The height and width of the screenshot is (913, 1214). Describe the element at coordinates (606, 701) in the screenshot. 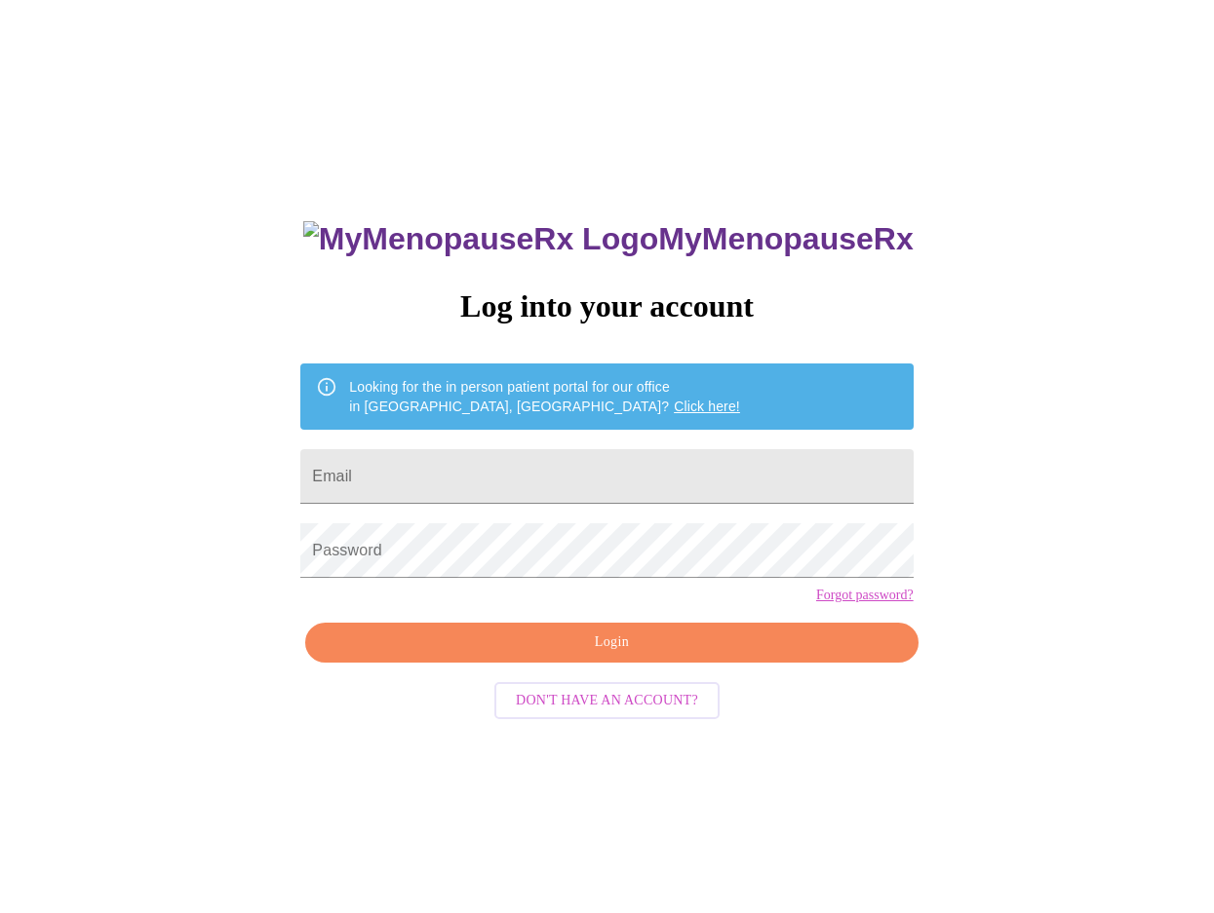

I see `span: Don't have an account?` at that location.